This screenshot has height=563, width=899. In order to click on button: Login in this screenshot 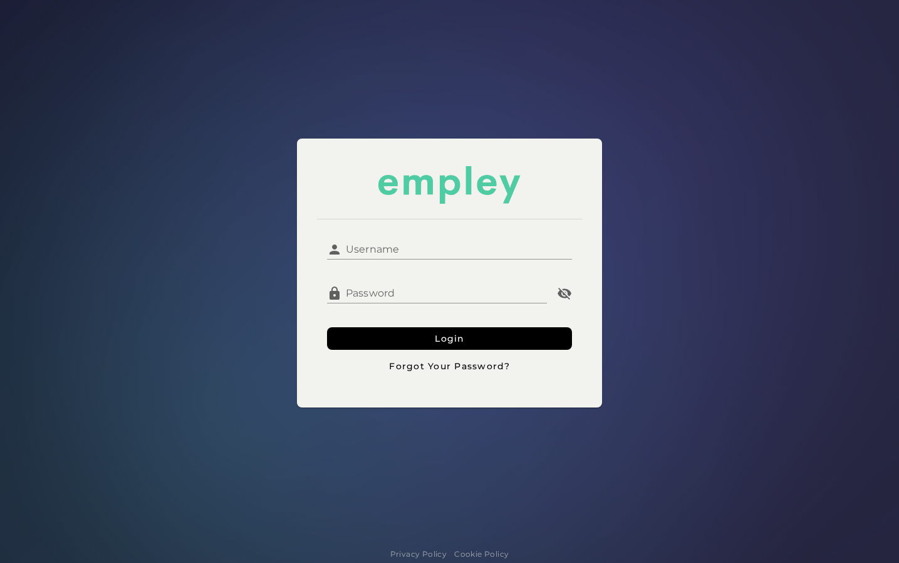, I will do `click(449, 338)`.